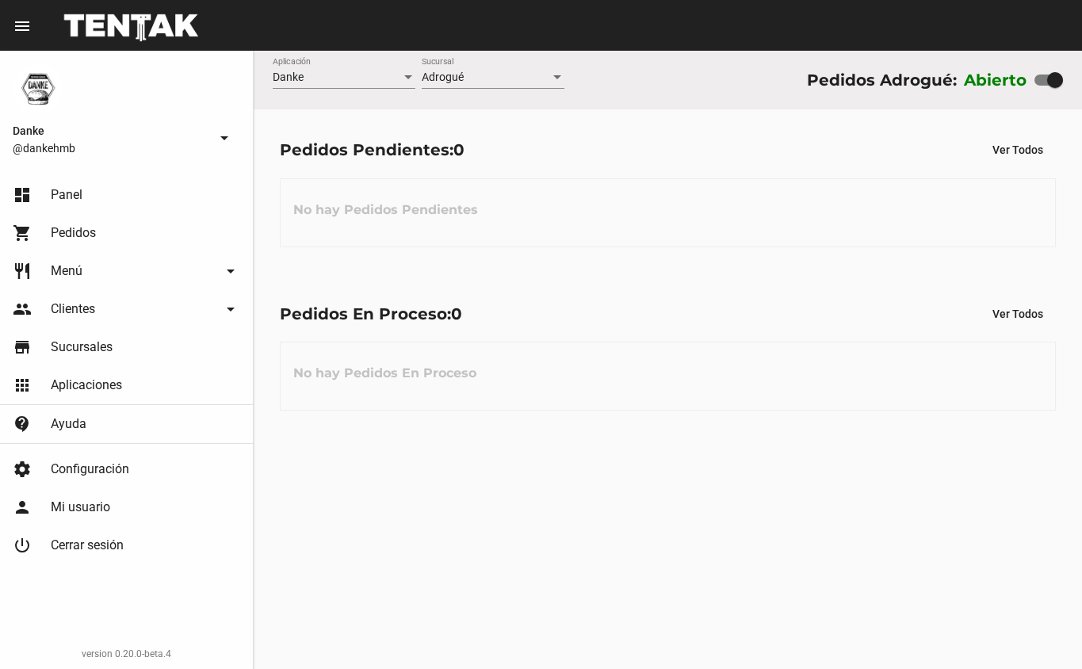 This screenshot has height=669, width=1082. What do you see at coordinates (80, 507) in the screenshot?
I see `span: Mi usuario` at bounding box center [80, 507].